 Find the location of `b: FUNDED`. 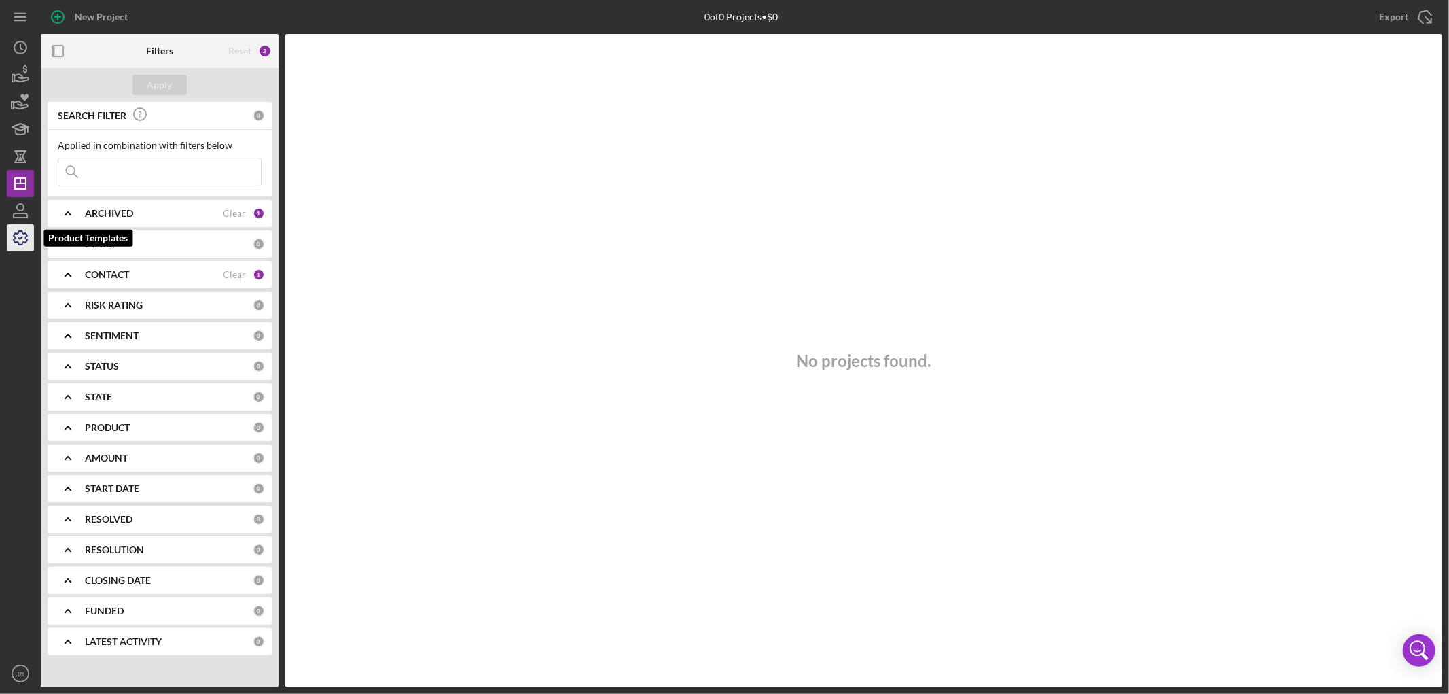

b: FUNDED is located at coordinates (104, 611).